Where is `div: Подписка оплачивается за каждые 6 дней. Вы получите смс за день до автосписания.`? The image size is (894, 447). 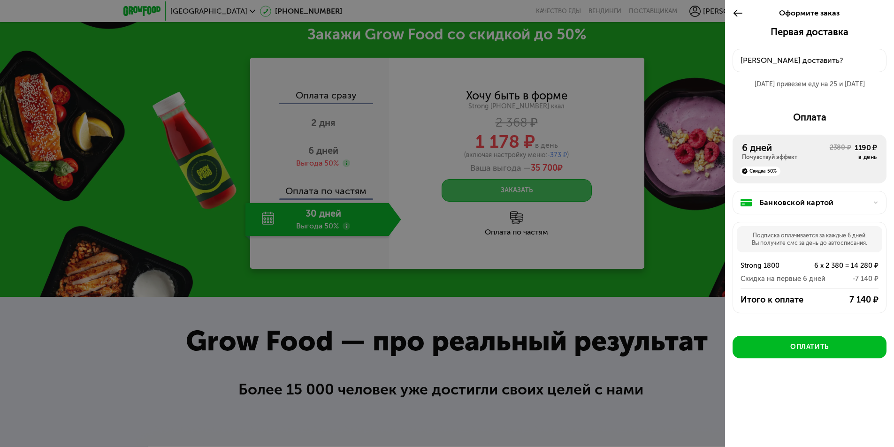 div: Подписка оплачивается за каждые 6 дней. Вы получите смс за день до автосписания. is located at coordinates (809, 239).